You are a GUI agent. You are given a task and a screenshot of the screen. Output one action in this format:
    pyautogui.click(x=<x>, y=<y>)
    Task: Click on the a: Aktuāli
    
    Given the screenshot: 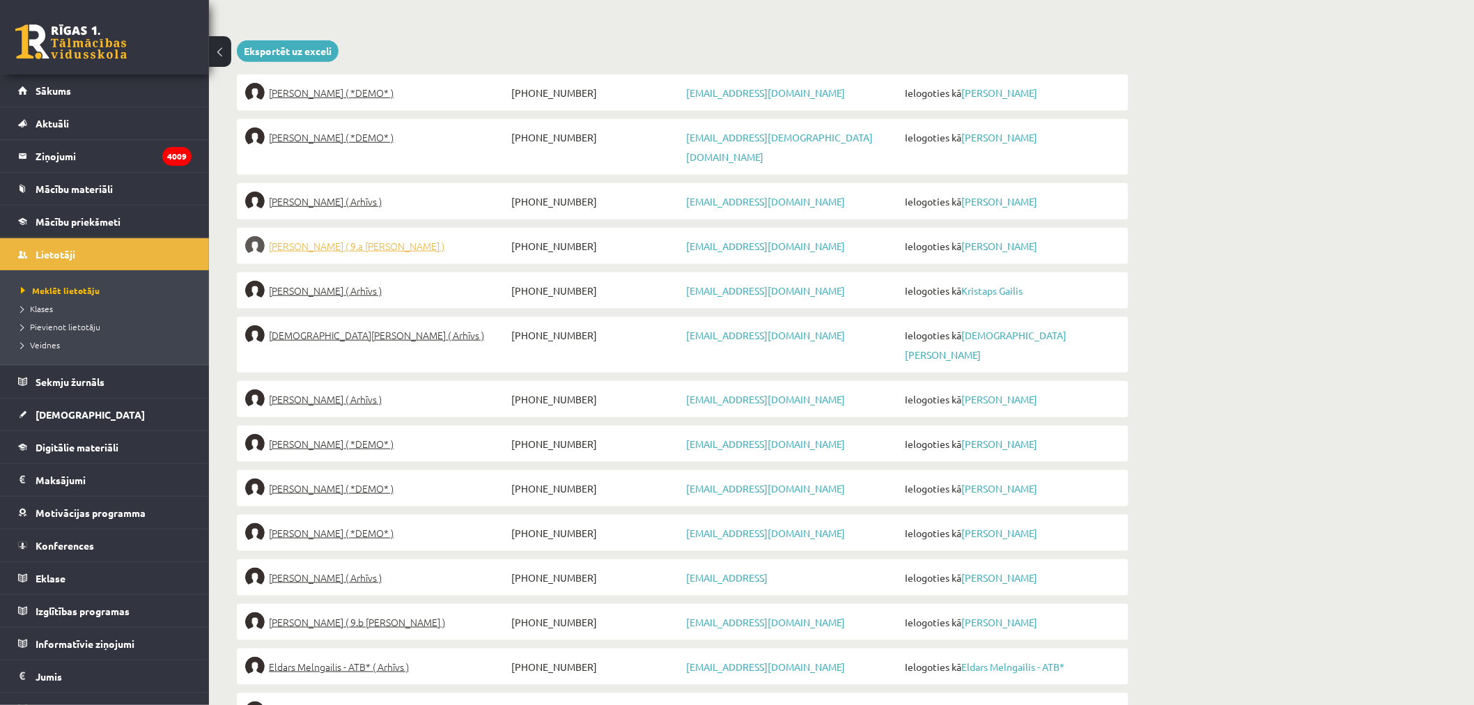 What is the action you would take?
    pyautogui.click(x=105, y=123)
    